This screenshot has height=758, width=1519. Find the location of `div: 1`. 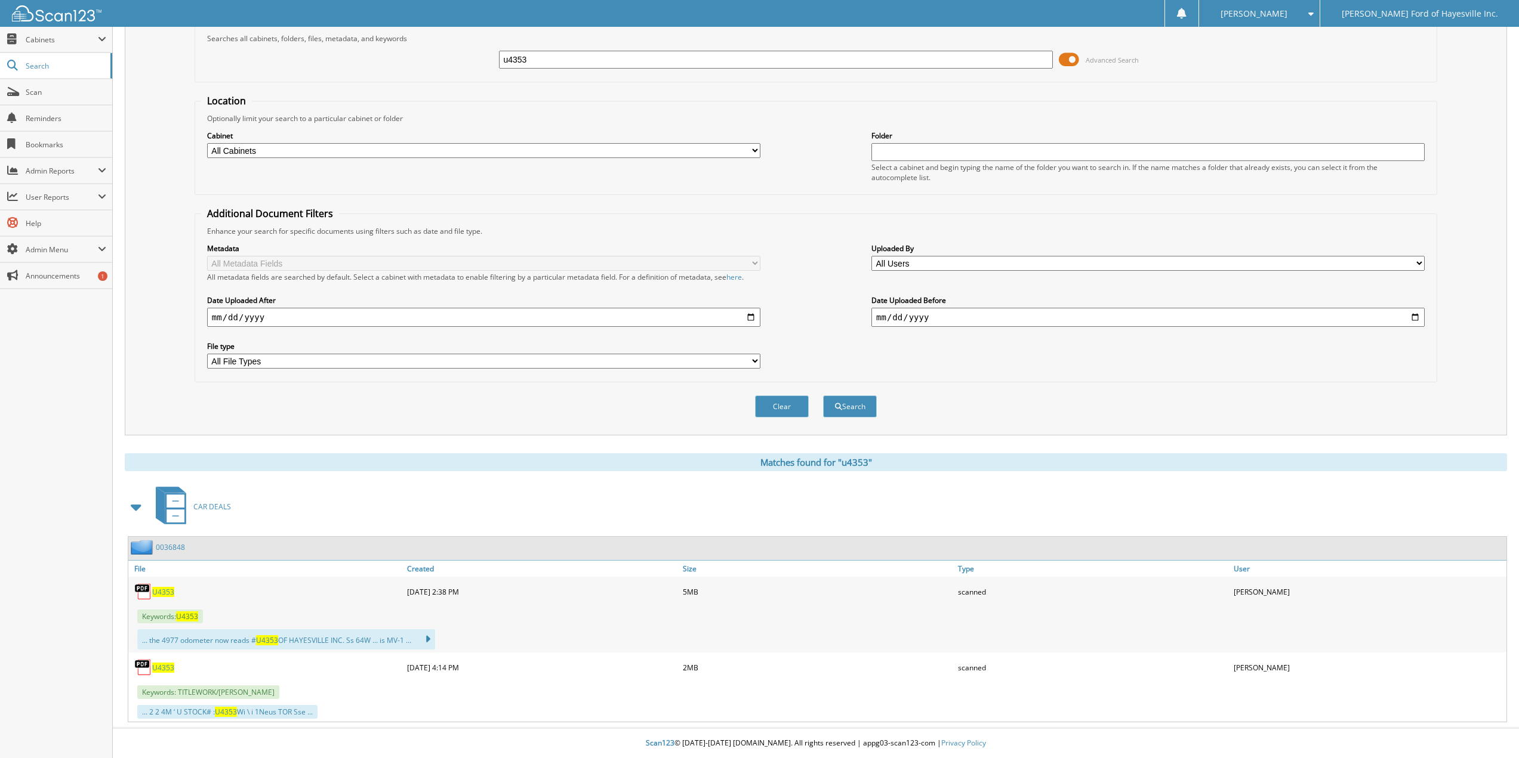

div: 1 is located at coordinates (103, 276).